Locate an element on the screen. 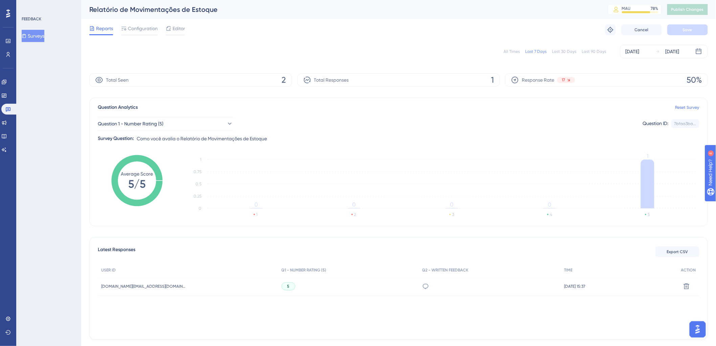 The height and width of the screenshot is (346, 716). span: 2 is located at coordinates (284, 80).